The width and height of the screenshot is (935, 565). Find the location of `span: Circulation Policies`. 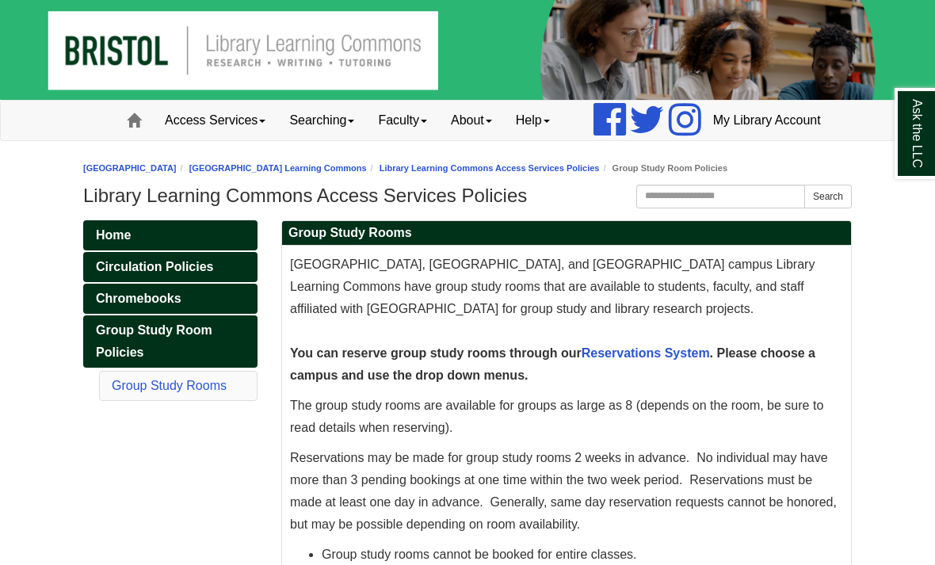

span: Circulation Policies is located at coordinates (155, 266).